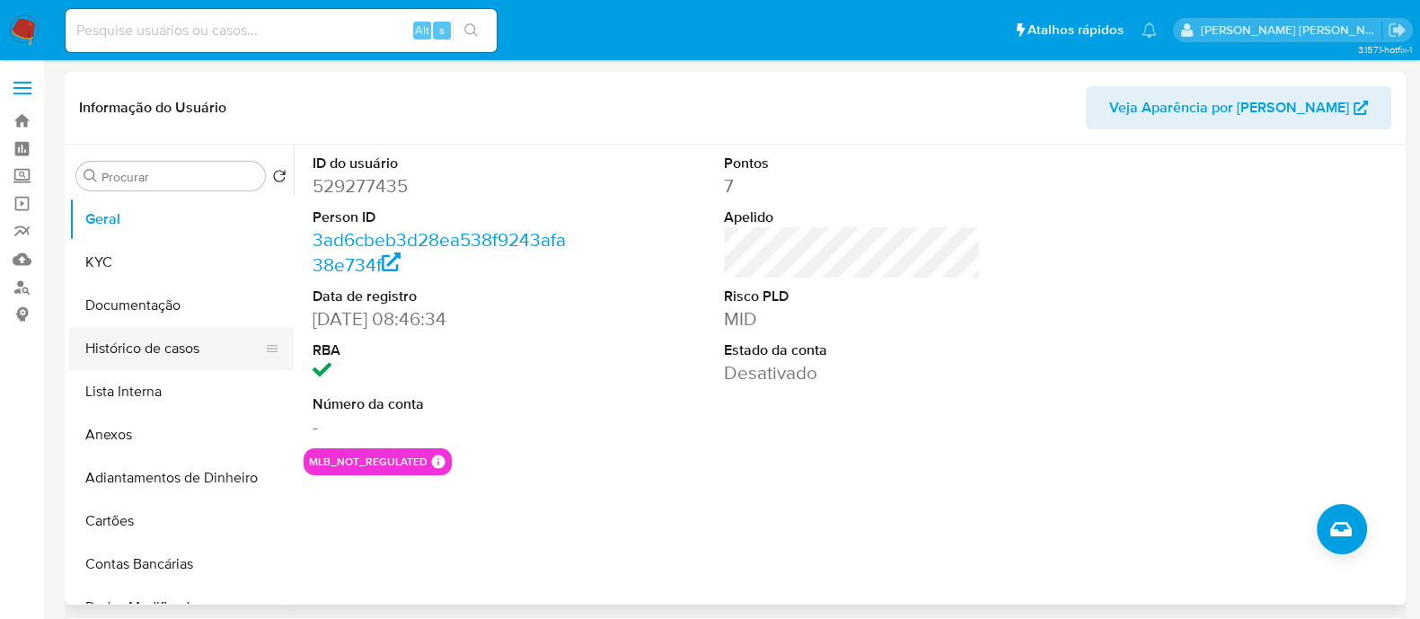 The image size is (1420, 619). What do you see at coordinates (853, 217) in the screenshot?
I see `dt: Apelido` at bounding box center [853, 217].